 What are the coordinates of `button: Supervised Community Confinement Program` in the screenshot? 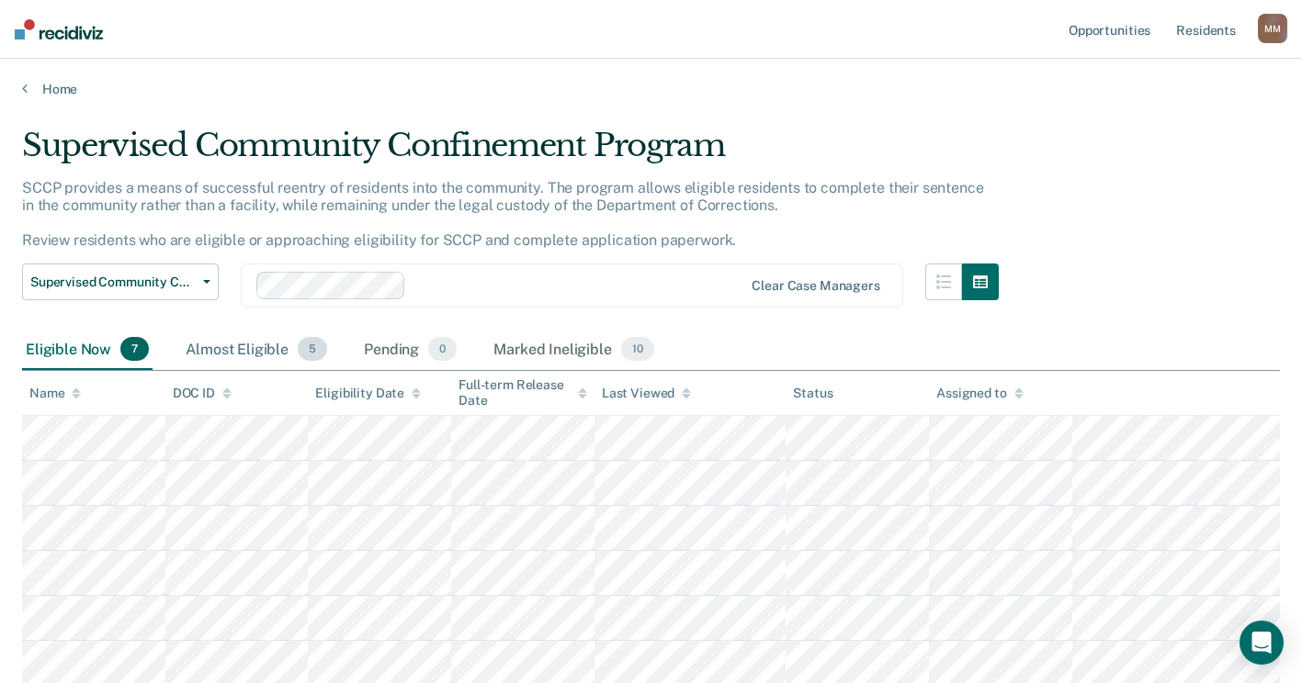 It's located at (120, 282).